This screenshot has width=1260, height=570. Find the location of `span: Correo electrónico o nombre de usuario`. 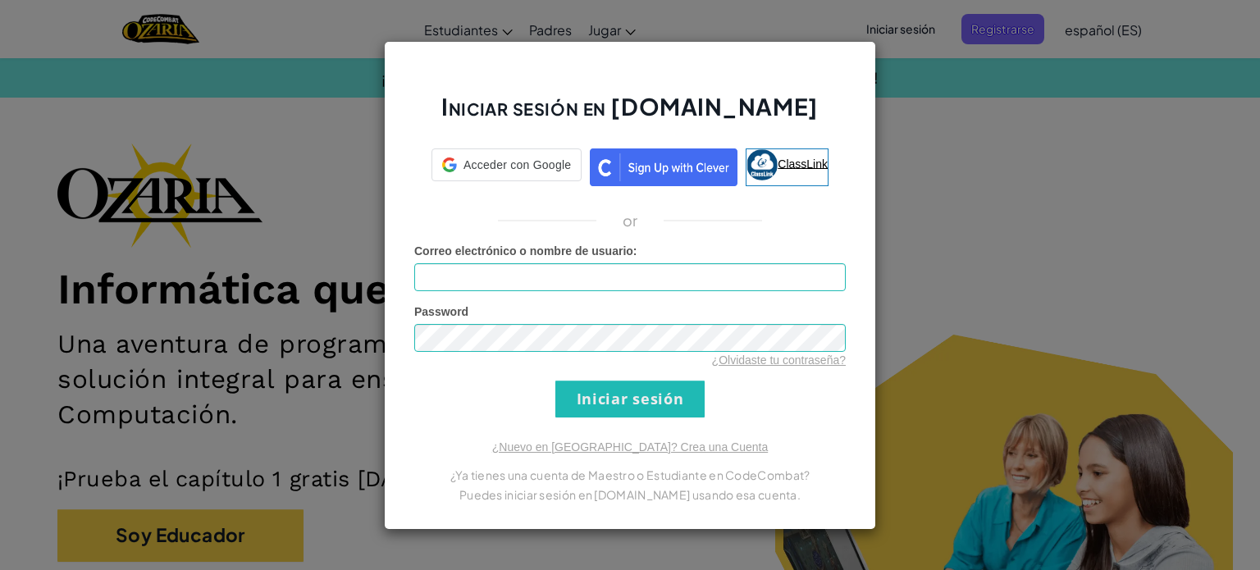

span: Correo electrónico o nombre de usuario is located at coordinates (523, 251).